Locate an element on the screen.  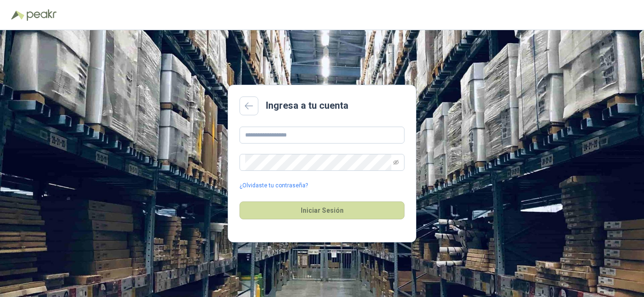
span: eye-invisible is located at coordinates (396, 163).